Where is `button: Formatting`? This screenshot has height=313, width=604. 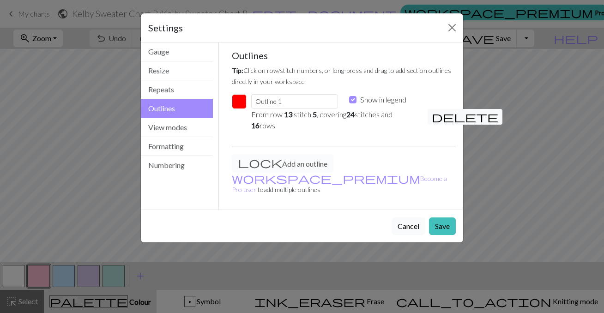 button: Formatting is located at coordinates (177, 146).